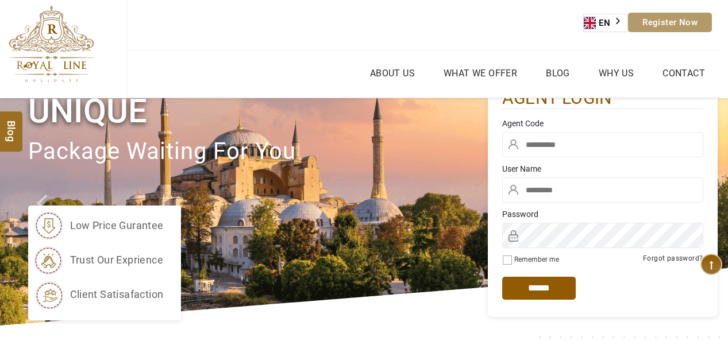 The image size is (728, 341). Describe the element at coordinates (683, 73) in the screenshot. I see `a: Contact` at that location.